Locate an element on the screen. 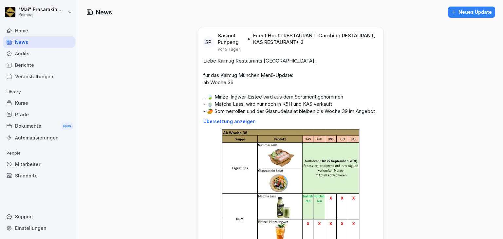  p: Übersetzung anzeigen is located at coordinates (291, 121).